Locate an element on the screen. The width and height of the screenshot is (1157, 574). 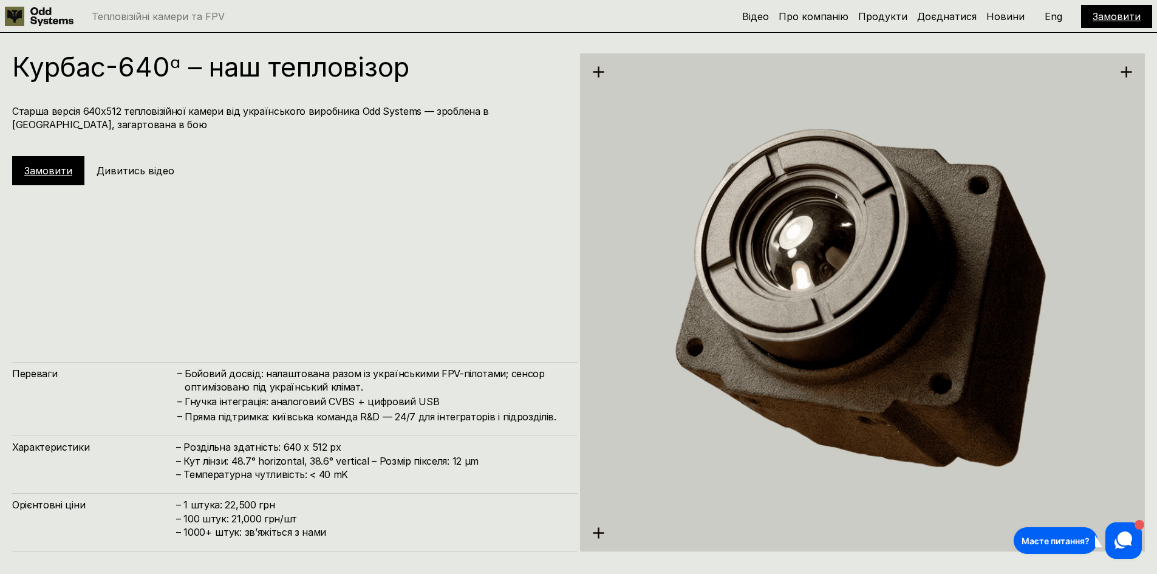
p: Тепловізійні камери та FPV is located at coordinates (158, 16).